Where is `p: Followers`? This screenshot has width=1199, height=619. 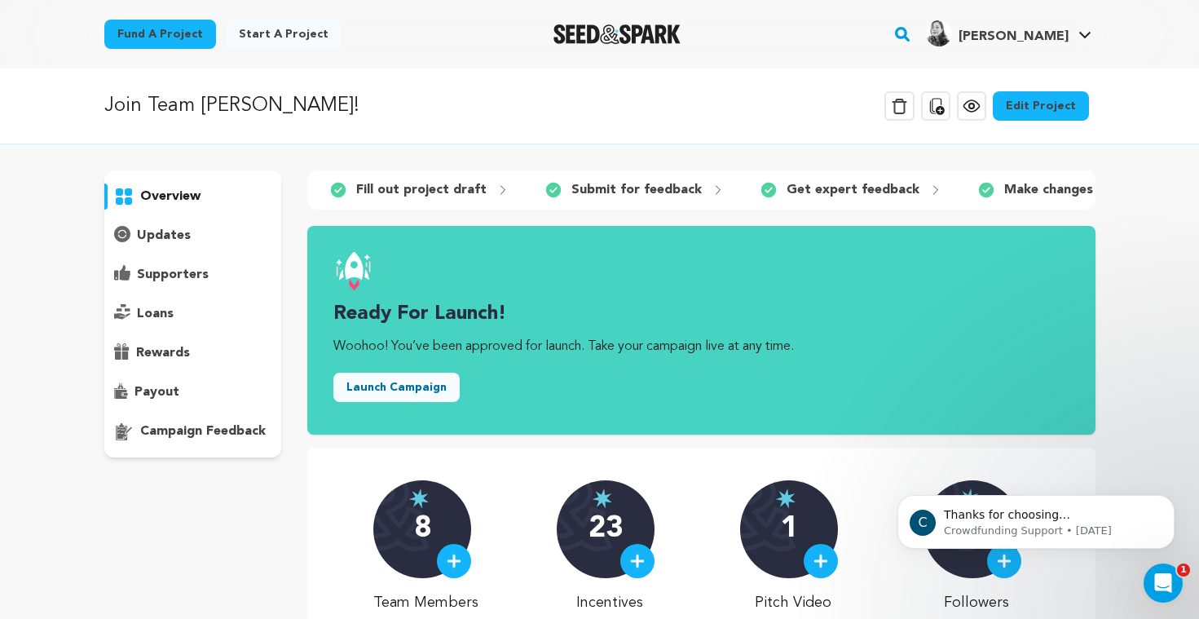 p: Followers is located at coordinates (976, 602).